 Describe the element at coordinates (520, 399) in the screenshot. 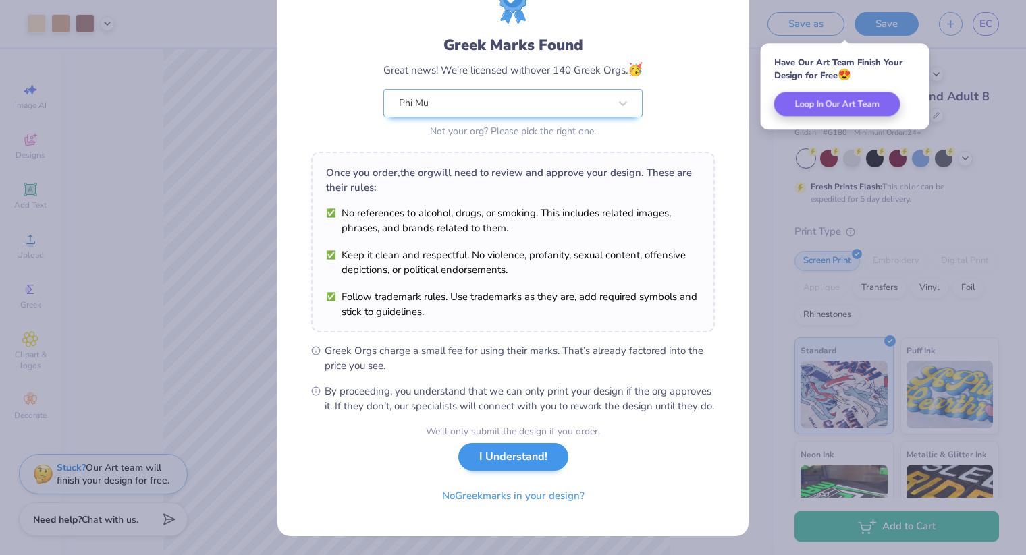

I see `span: By proceeding, you understand that we can only print your design if the org approves it. If they ...` at that location.